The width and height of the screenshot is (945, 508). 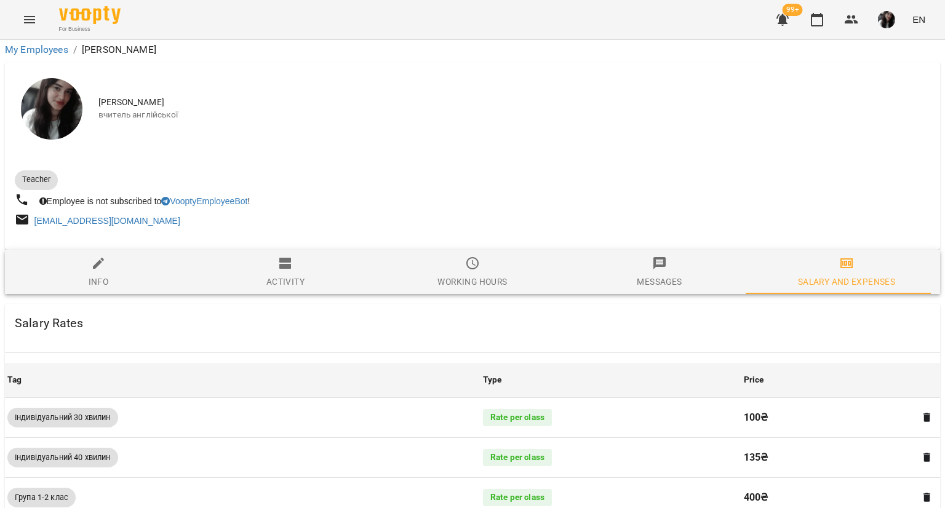 What do you see at coordinates (30, 20) in the screenshot?
I see `button: Menu` at bounding box center [30, 20].